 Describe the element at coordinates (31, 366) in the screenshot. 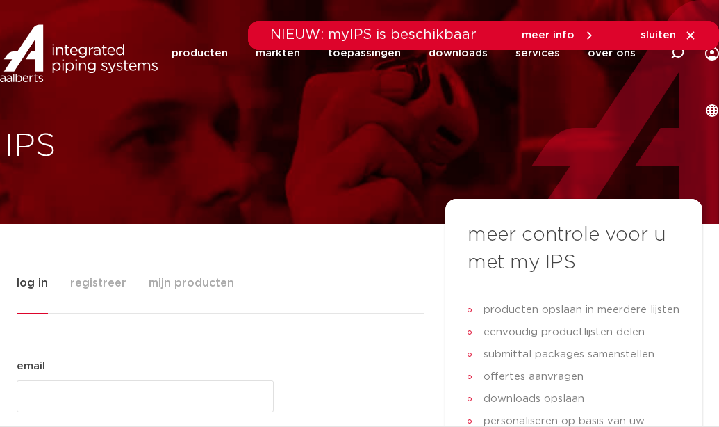

I see `label: email` at that location.